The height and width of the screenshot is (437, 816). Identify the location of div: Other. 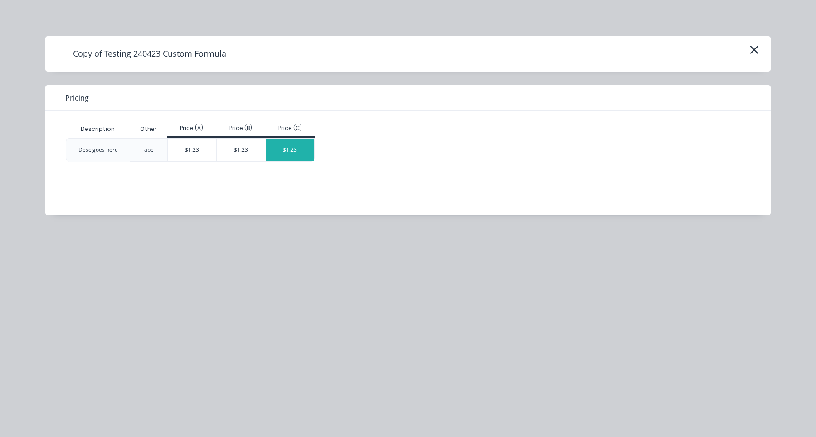
(148, 129).